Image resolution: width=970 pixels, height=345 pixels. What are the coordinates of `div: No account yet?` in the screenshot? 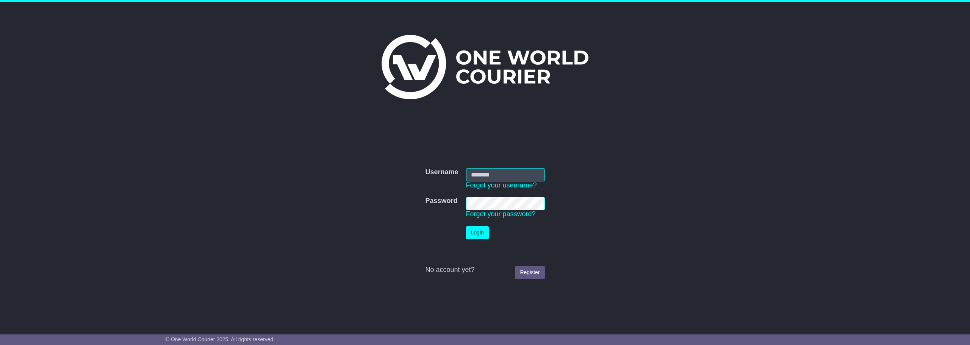 It's located at (485, 270).